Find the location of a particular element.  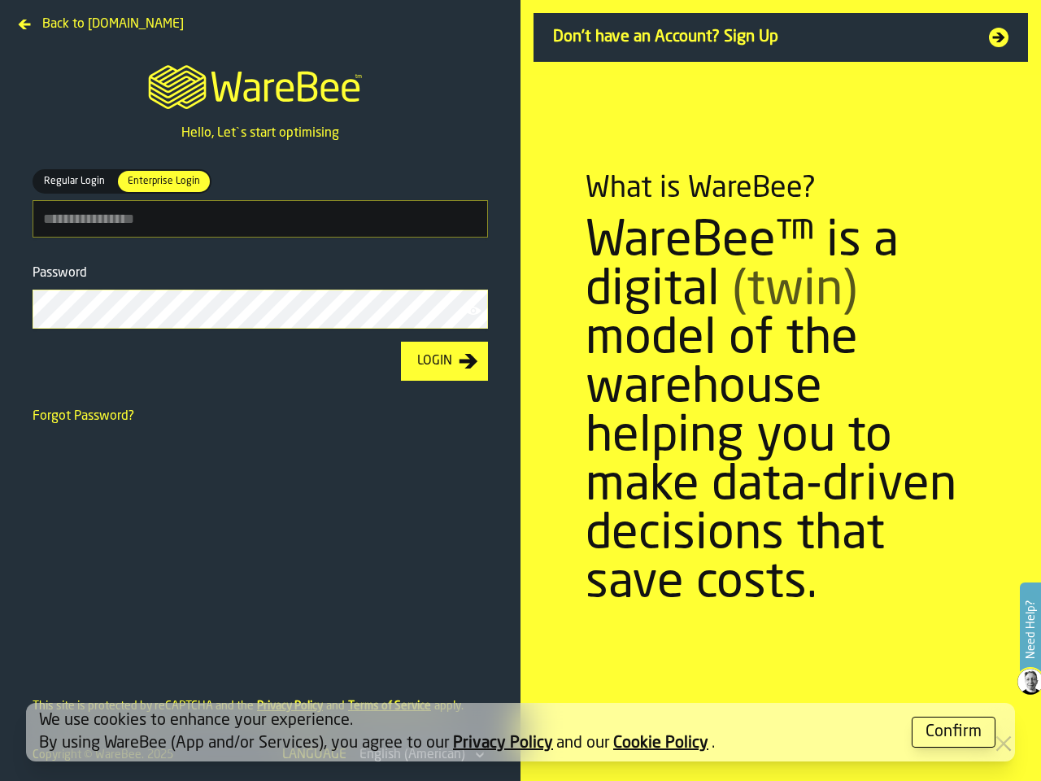

span: Enterprise Login is located at coordinates (164, 181).